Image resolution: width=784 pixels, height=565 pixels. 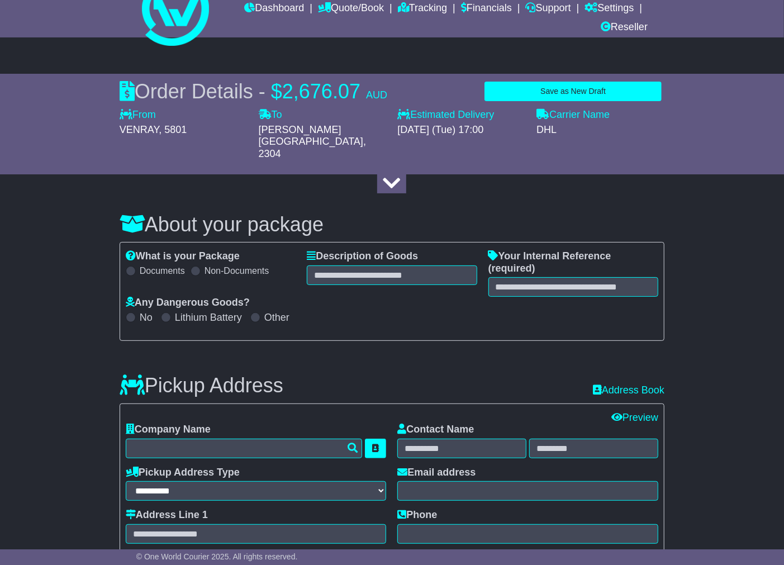 What do you see at coordinates (435, 430) in the screenshot?
I see `label: Contact Name` at bounding box center [435, 430].